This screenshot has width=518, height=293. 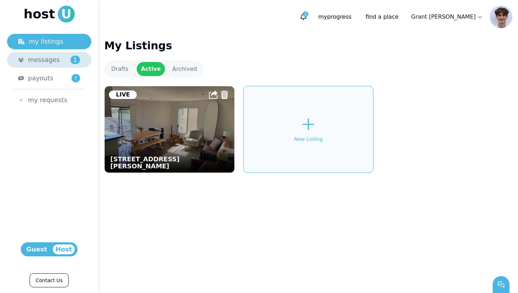 What do you see at coordinates (151, 69) in the screenshot?
I see `a: Active` at bounding box center [151, 69].